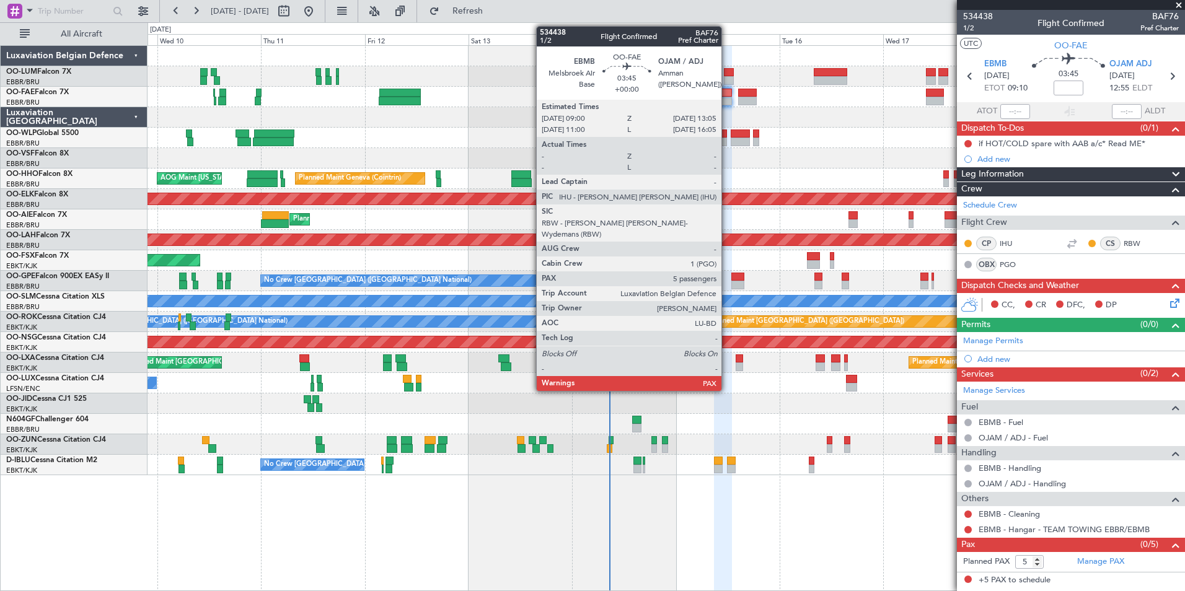 The width and height of the screenshot is (1185, 591). What do you see at coordinates (20, 154) in the screenshot?
I see `span: OO-VSF` at bounding box center [20, 154].